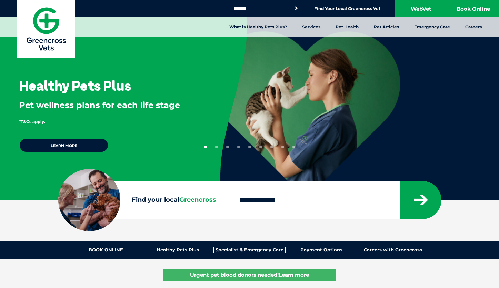 The image size is (499, 288). Describe the element at coordinates (473, 27) in the screenshot. I see `a: Careers` at that location.